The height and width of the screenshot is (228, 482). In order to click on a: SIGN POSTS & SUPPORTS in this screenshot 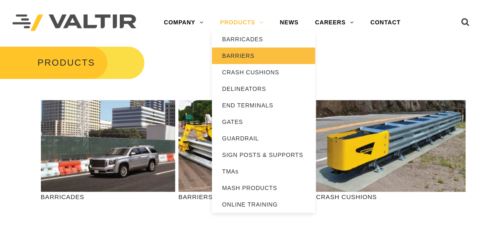, I will do `click(264, 155)`.